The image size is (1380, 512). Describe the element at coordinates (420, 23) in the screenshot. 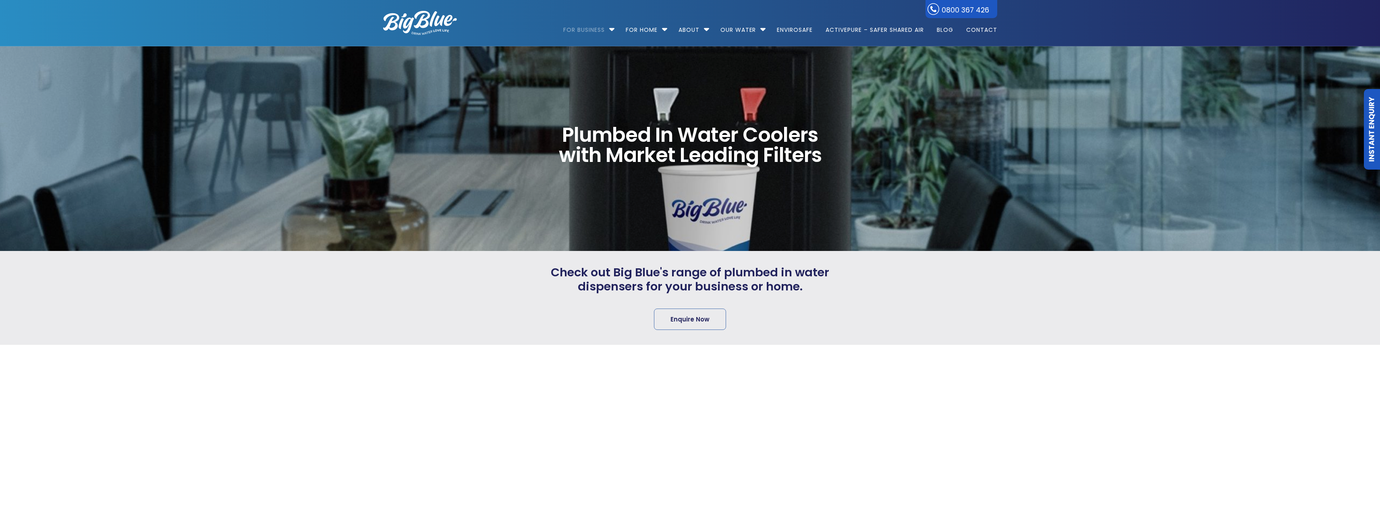

I see `img: logo` at that location.